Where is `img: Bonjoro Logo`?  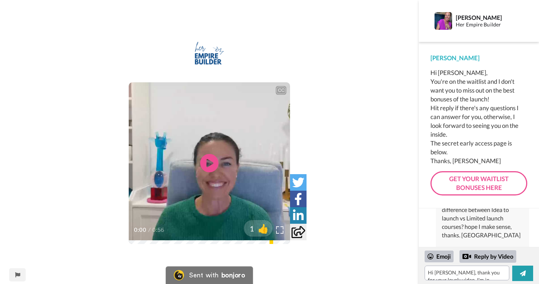 img: Bonjoro Logo is located at coordinates (179, 275).